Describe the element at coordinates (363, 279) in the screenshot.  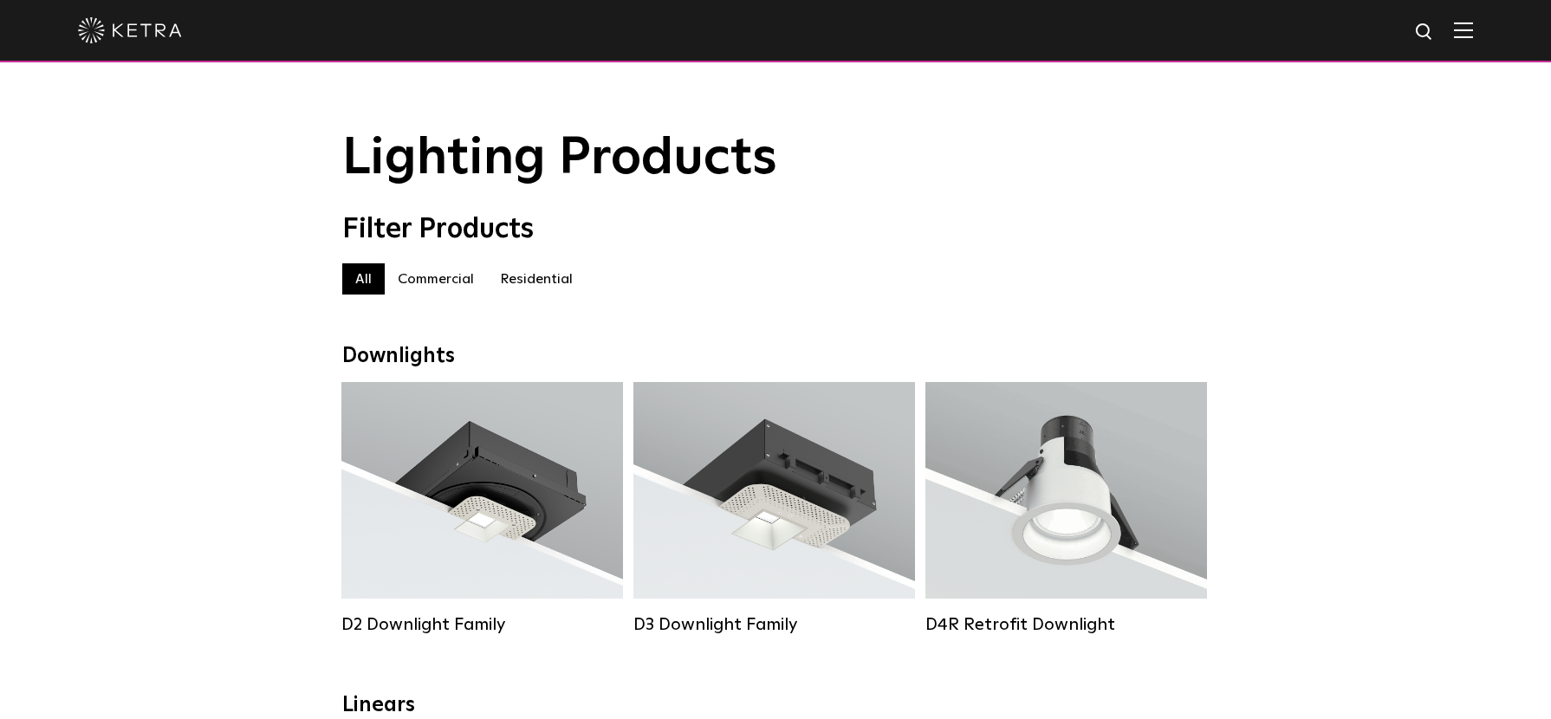
I see `label: All` at that location.